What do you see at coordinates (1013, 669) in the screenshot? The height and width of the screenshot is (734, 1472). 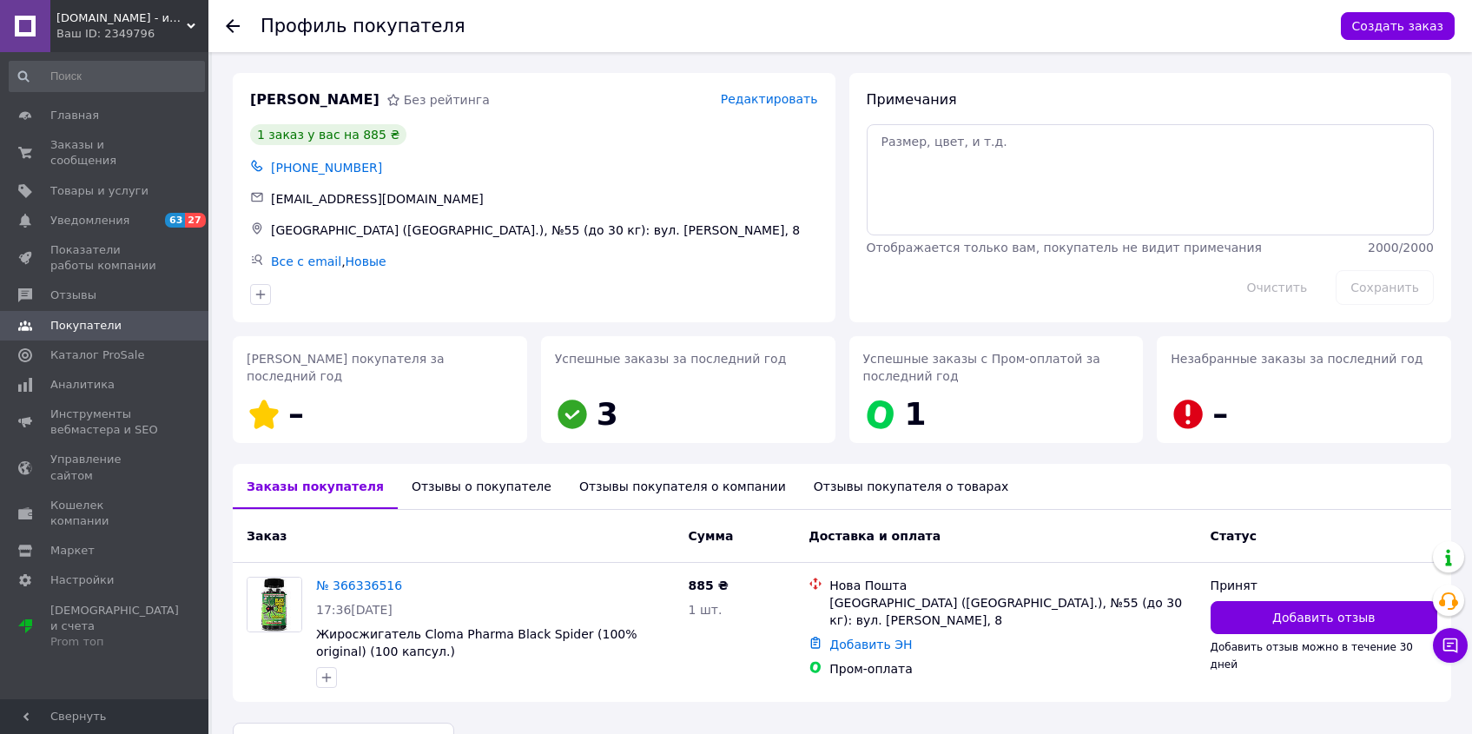 I see `div: Пром-оплата` at bounding box center [1013, 669].